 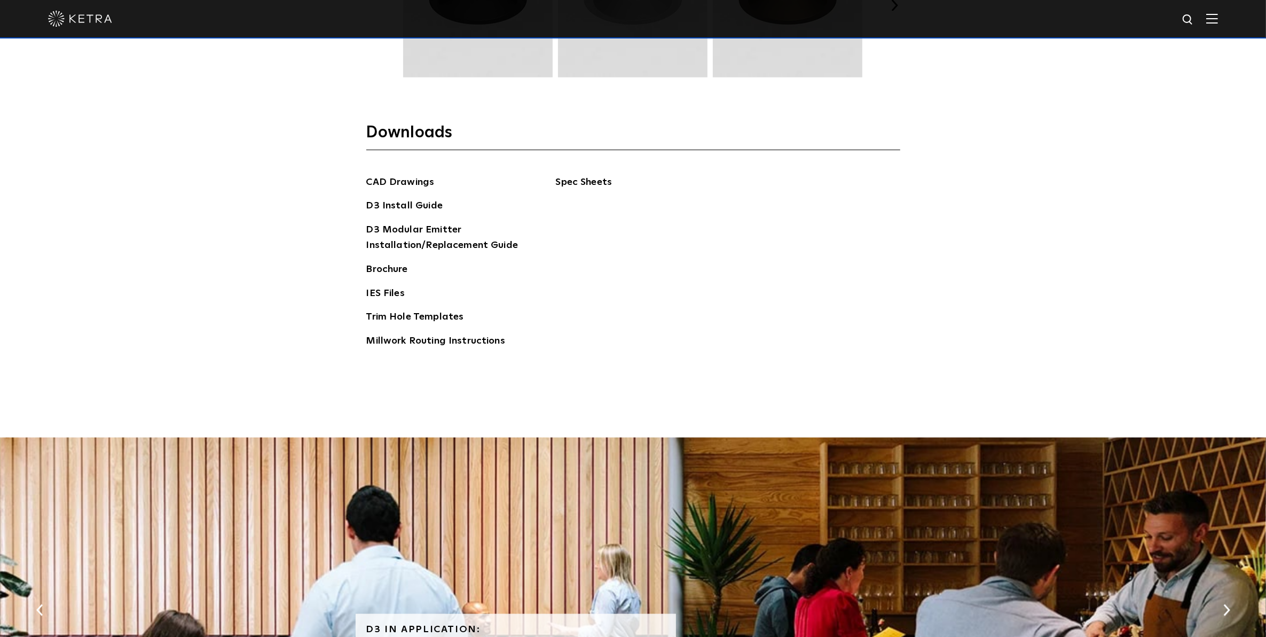 I want to click on a: Millwork Routing Instructions, so click(x=436, y=342).